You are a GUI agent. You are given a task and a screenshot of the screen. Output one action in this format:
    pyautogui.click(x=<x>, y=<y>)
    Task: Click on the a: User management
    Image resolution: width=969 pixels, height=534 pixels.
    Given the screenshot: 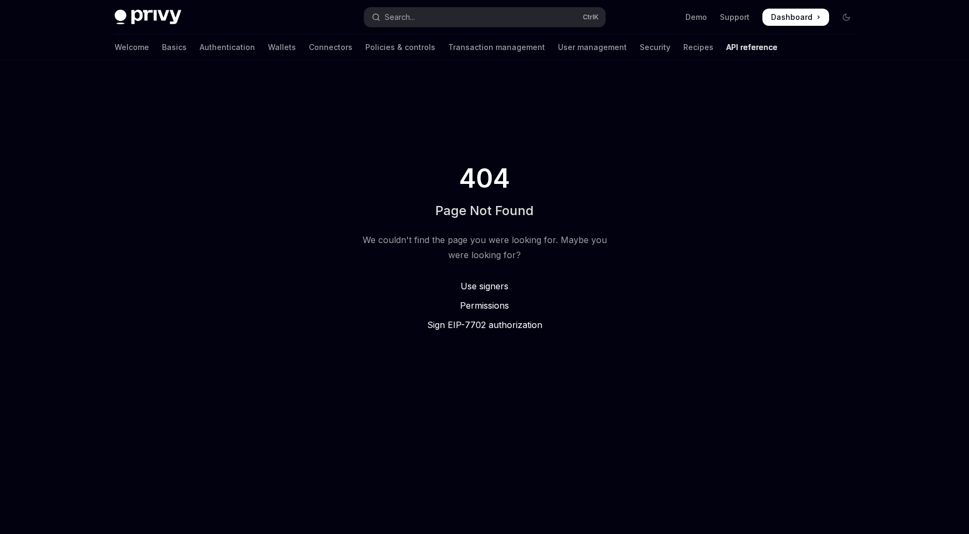 What is the action you would take?
    pyautogui.click(x=592, y=47)
    